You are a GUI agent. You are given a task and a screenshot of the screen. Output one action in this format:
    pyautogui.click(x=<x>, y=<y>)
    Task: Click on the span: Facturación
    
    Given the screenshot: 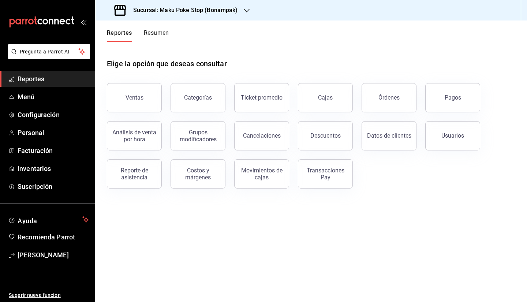 What is the action you would take?
    pyautogui.click(x=53, y=150)
    